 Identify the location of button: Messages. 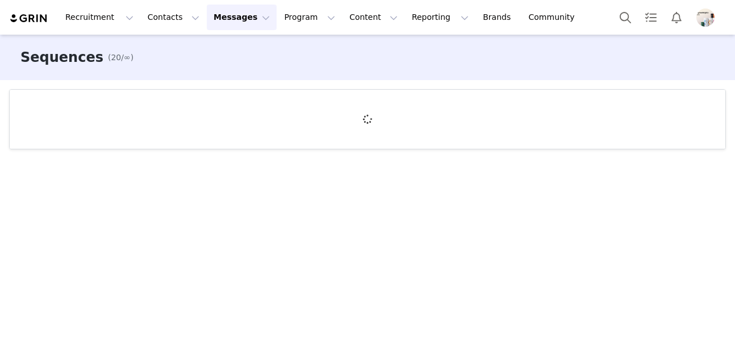
(241, 17).